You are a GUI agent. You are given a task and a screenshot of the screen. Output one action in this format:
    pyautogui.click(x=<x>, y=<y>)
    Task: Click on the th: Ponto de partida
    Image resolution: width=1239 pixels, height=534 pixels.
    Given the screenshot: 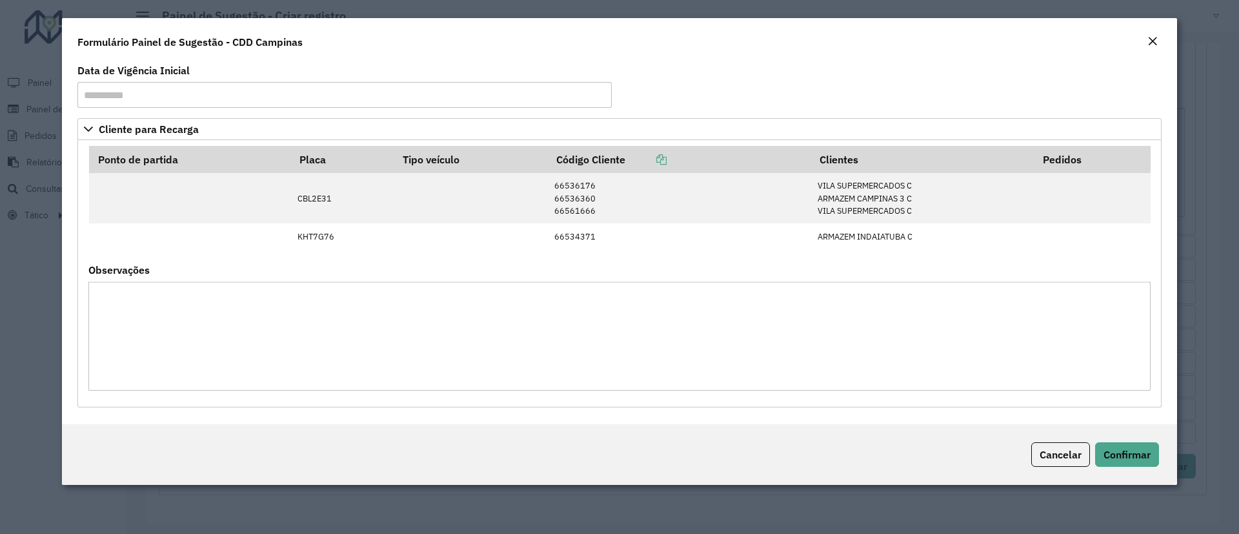 What is the action you would take?
    pyautogui.click(x=190, y=159)
    